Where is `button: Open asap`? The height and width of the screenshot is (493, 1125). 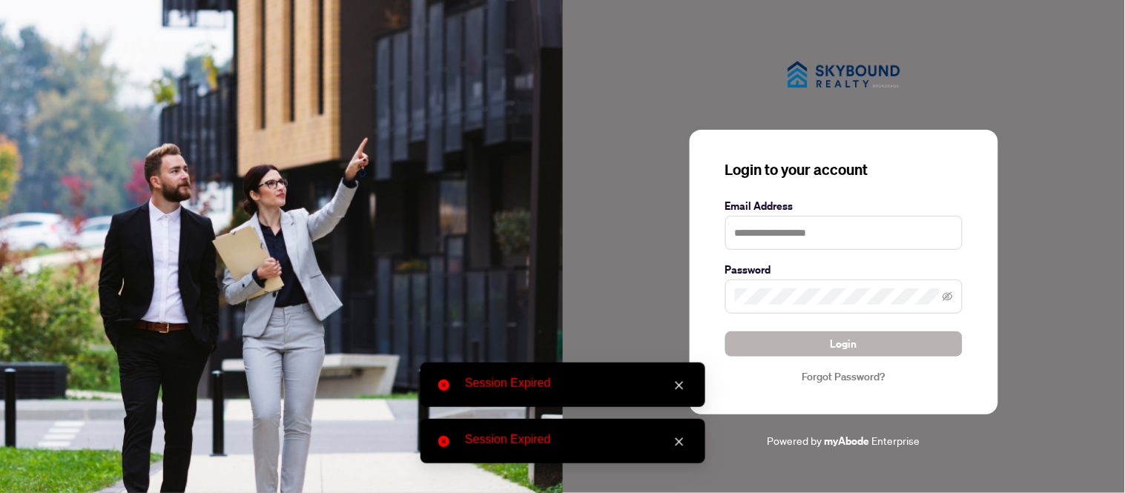 button: Open asap is located at coordinates (1088, 464).